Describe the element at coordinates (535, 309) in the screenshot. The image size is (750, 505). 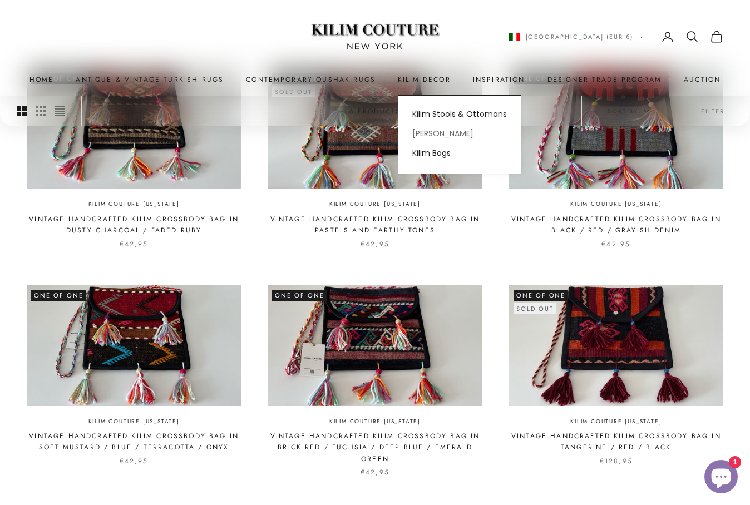
I see `sold-out-badge: Sold out` at that location.